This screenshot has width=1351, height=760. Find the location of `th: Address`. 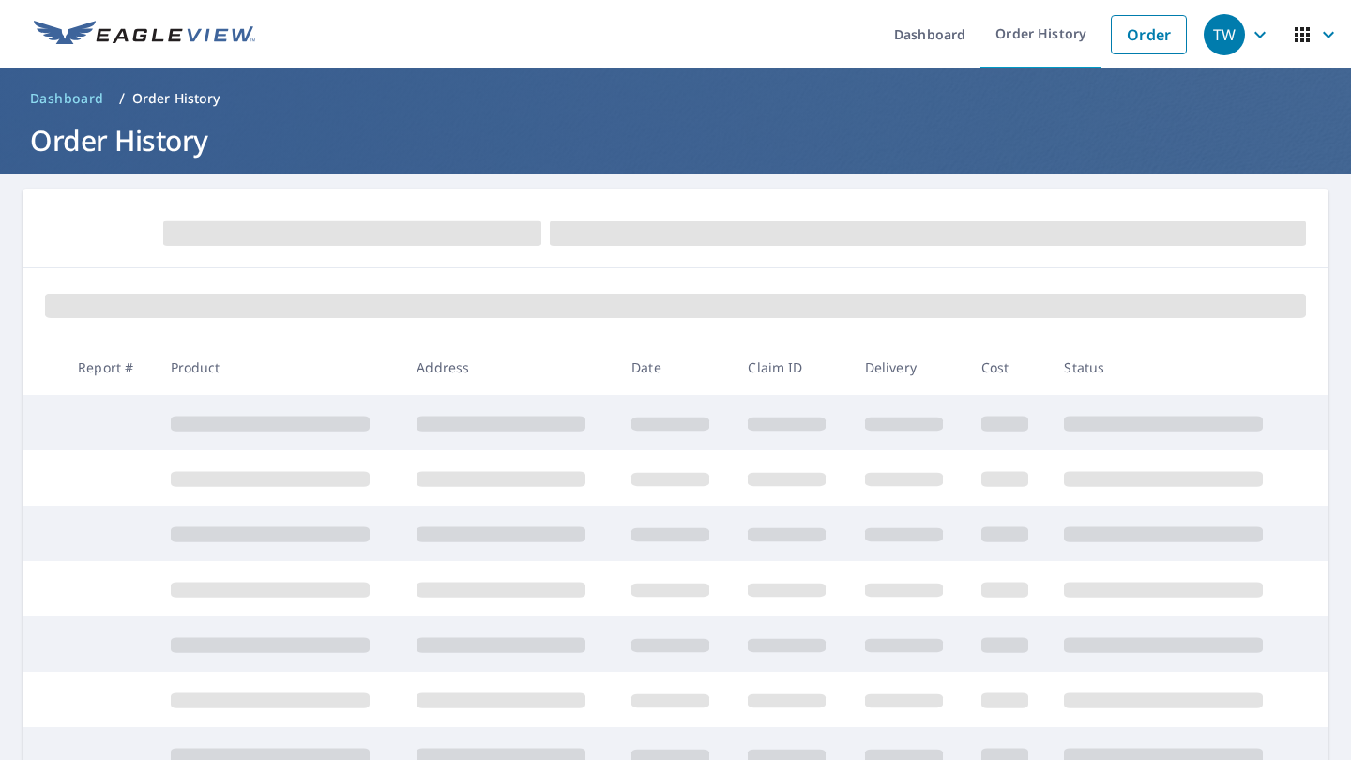

th: Address is located at coordinates (509, 367).